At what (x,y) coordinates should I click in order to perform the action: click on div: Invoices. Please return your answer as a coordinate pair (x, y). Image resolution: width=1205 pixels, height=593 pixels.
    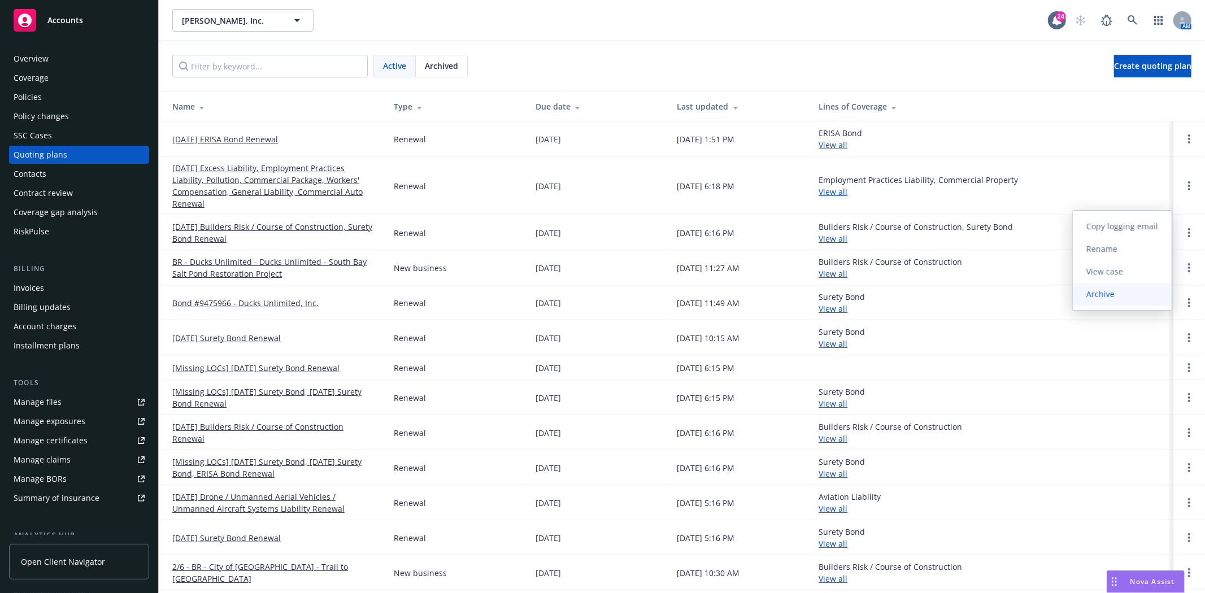
    Looking at the image, I should click on (29, 288).